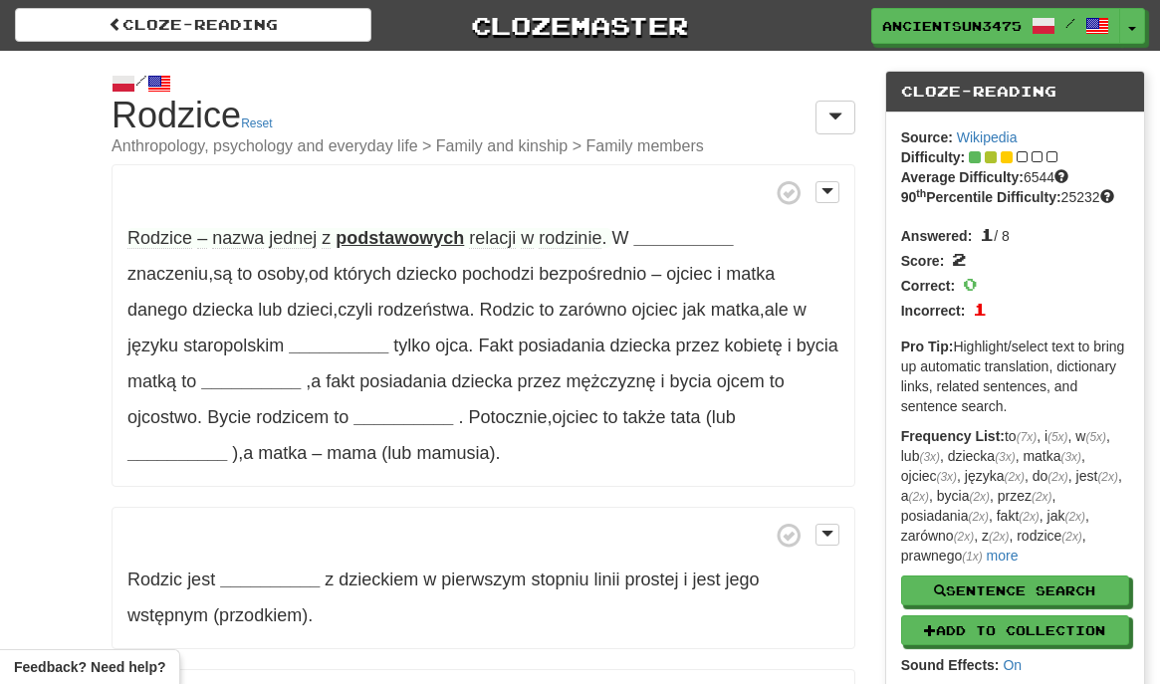  What do you see at coordinates (483, 579) in the screenshot?
I see `span: pierwszym` at bounding box center [483, 579].